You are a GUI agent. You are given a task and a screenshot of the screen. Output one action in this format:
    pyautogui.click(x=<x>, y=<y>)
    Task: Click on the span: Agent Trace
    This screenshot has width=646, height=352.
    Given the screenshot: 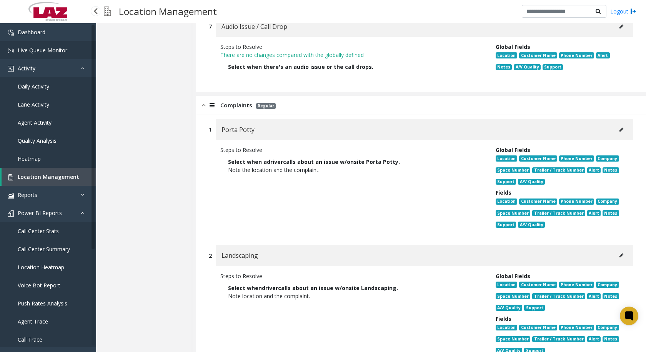 What is the action you would take?
    pyautogui.click(x=33, y=321)
    